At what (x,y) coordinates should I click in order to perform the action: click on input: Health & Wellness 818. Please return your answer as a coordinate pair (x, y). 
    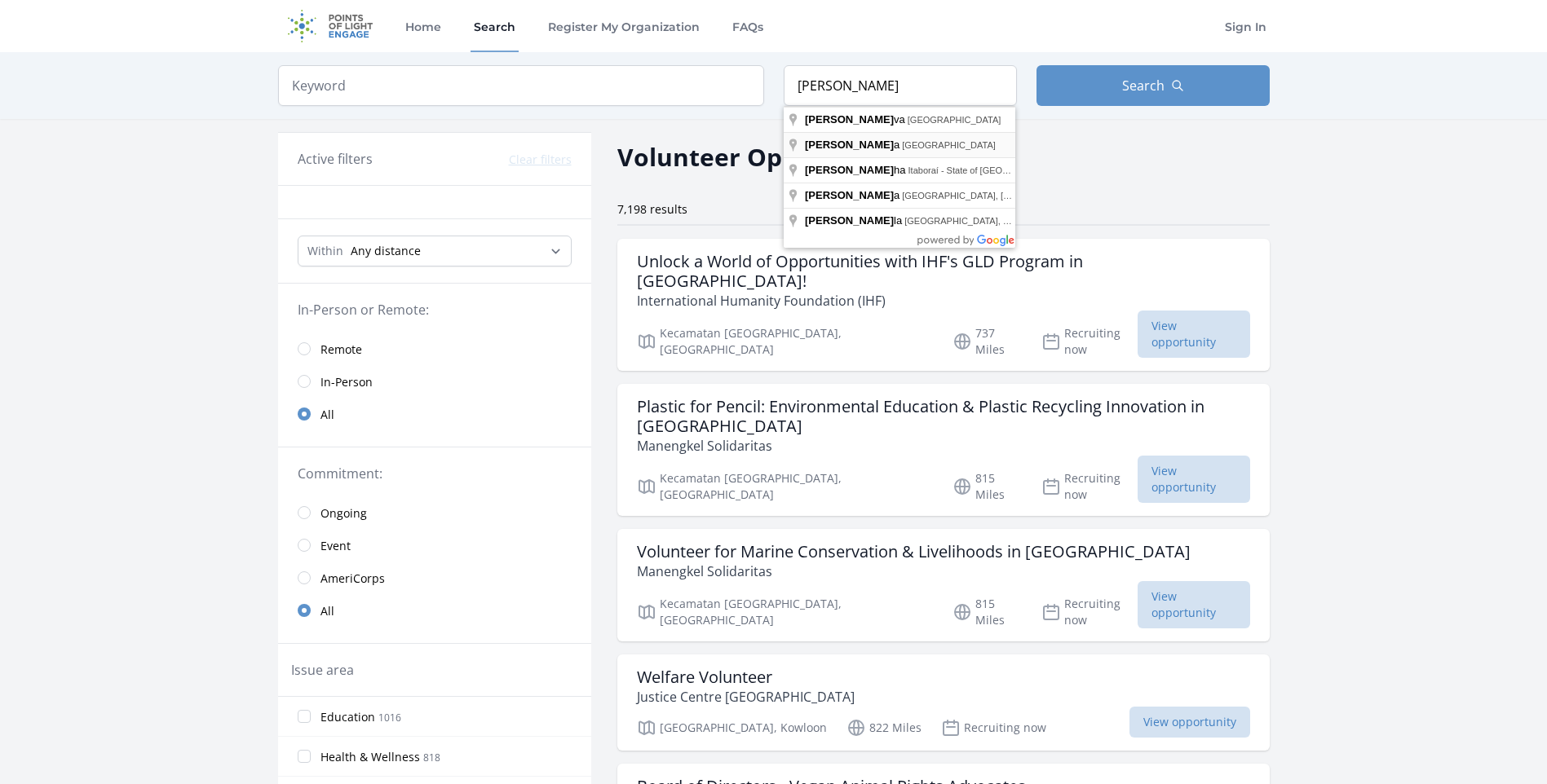
    Looking at the image, I should click on (304, 756).